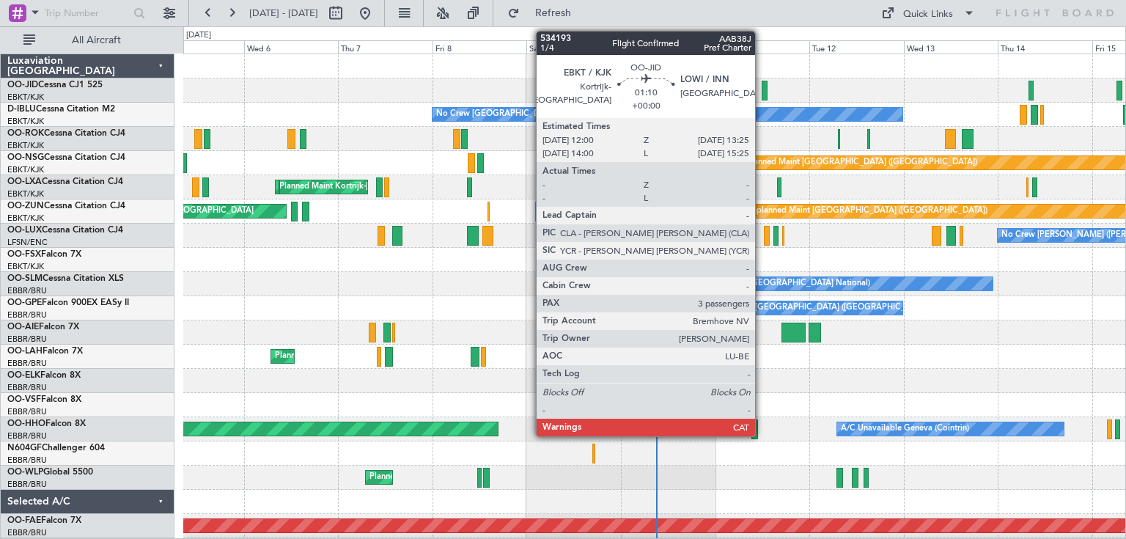  Describe the element at coordinates (553, 13) in the screenshot. I see `span: Refresh` at that location.